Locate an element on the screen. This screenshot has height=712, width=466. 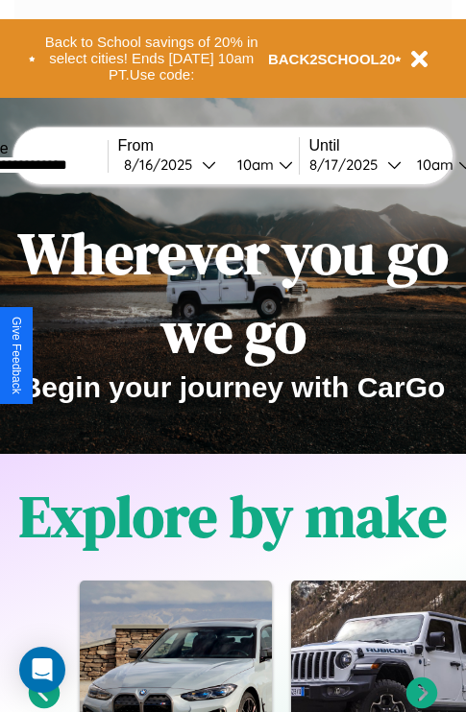
button: 8/16/2025 is located at coordinates (170, 164).